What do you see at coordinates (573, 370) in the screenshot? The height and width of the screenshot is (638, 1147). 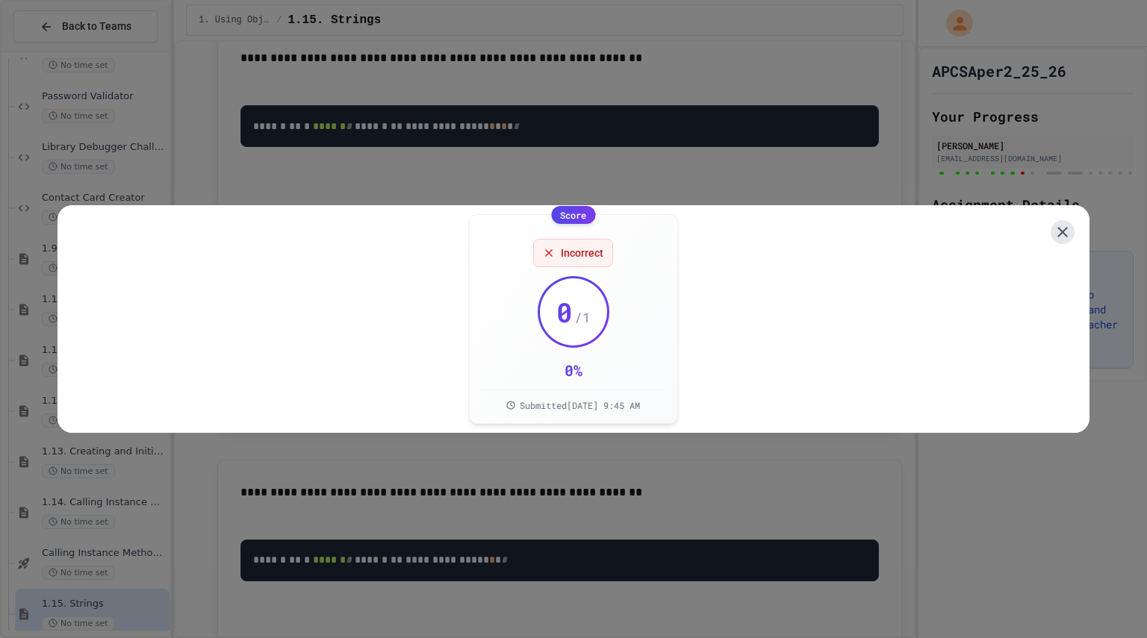 I see `div: 0 %` at bounding box center [573, 370].